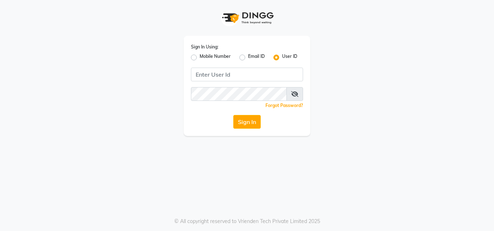 The height and width of the screenshot is (231, 494). What do you see at coordinates (215, 58) in the screenshot?
I see `label: Mobile Number` at bounding box center [215, 58].